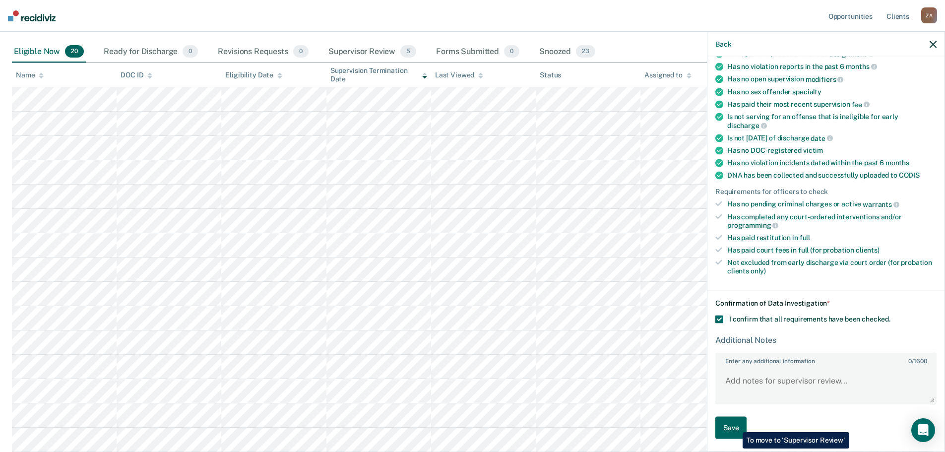 The height and width of the screenshot is (452, 945). What do you see at coordinates (861, 104) in the screenshot?
I see `span: fee` at bounding box center [861, 104].